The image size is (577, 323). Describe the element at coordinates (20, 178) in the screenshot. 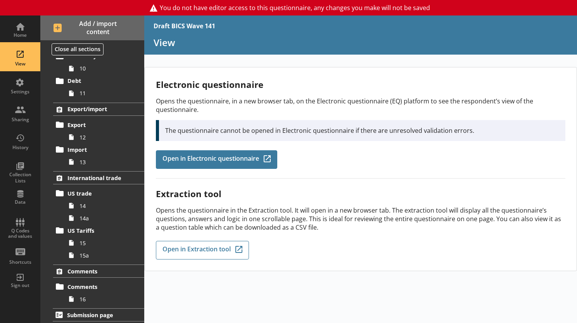

I see `div: Collection Lists` at that location.